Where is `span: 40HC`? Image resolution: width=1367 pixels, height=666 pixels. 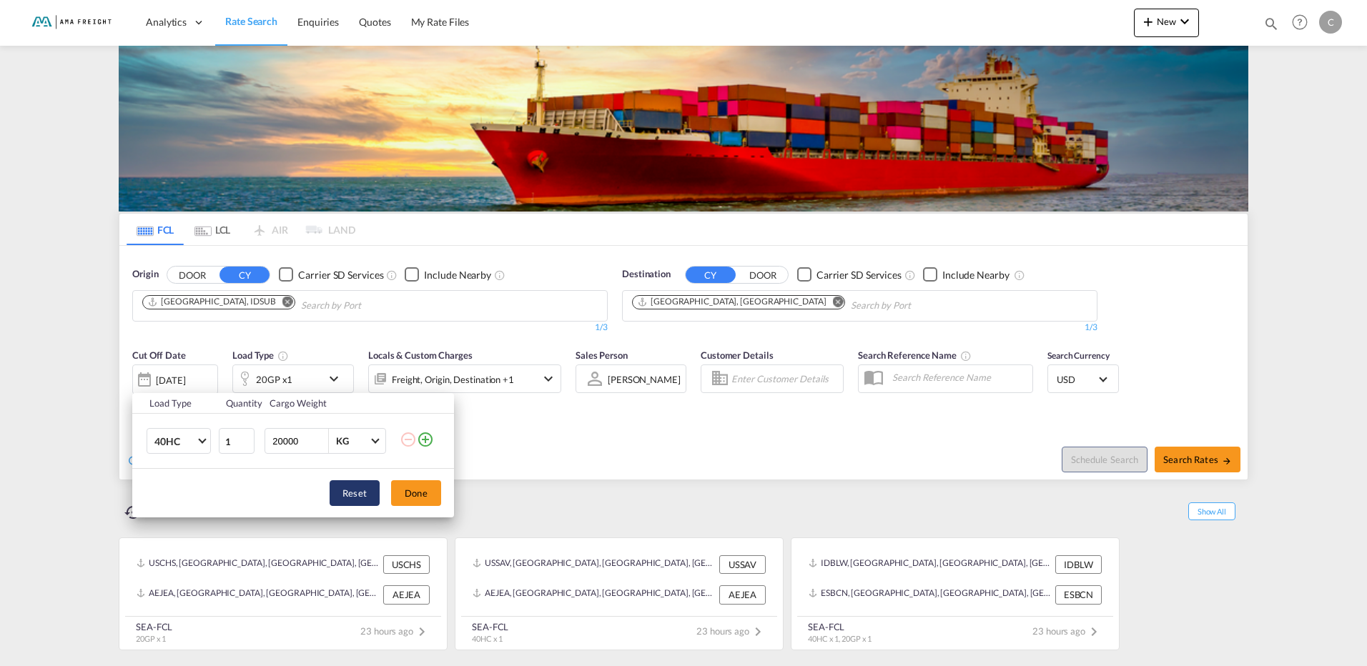 span: 40HC is located at coordinates (175, 442).